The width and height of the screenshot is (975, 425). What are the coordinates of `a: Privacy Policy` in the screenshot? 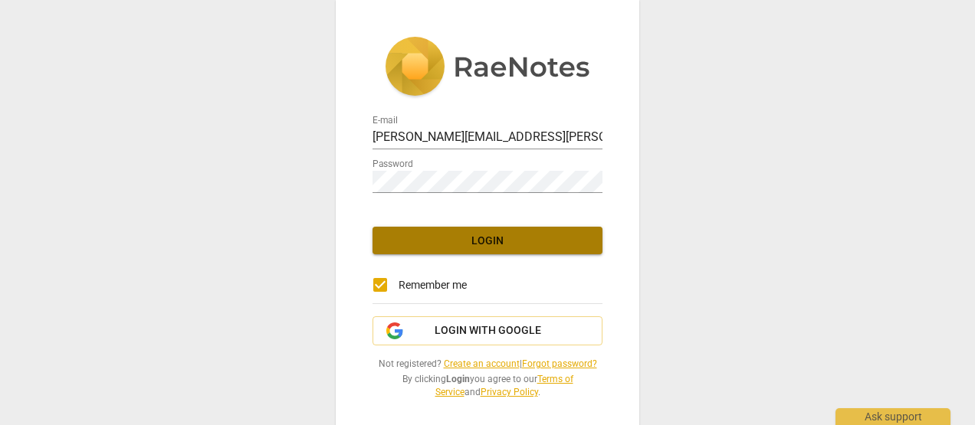 It's located at (509, 392).